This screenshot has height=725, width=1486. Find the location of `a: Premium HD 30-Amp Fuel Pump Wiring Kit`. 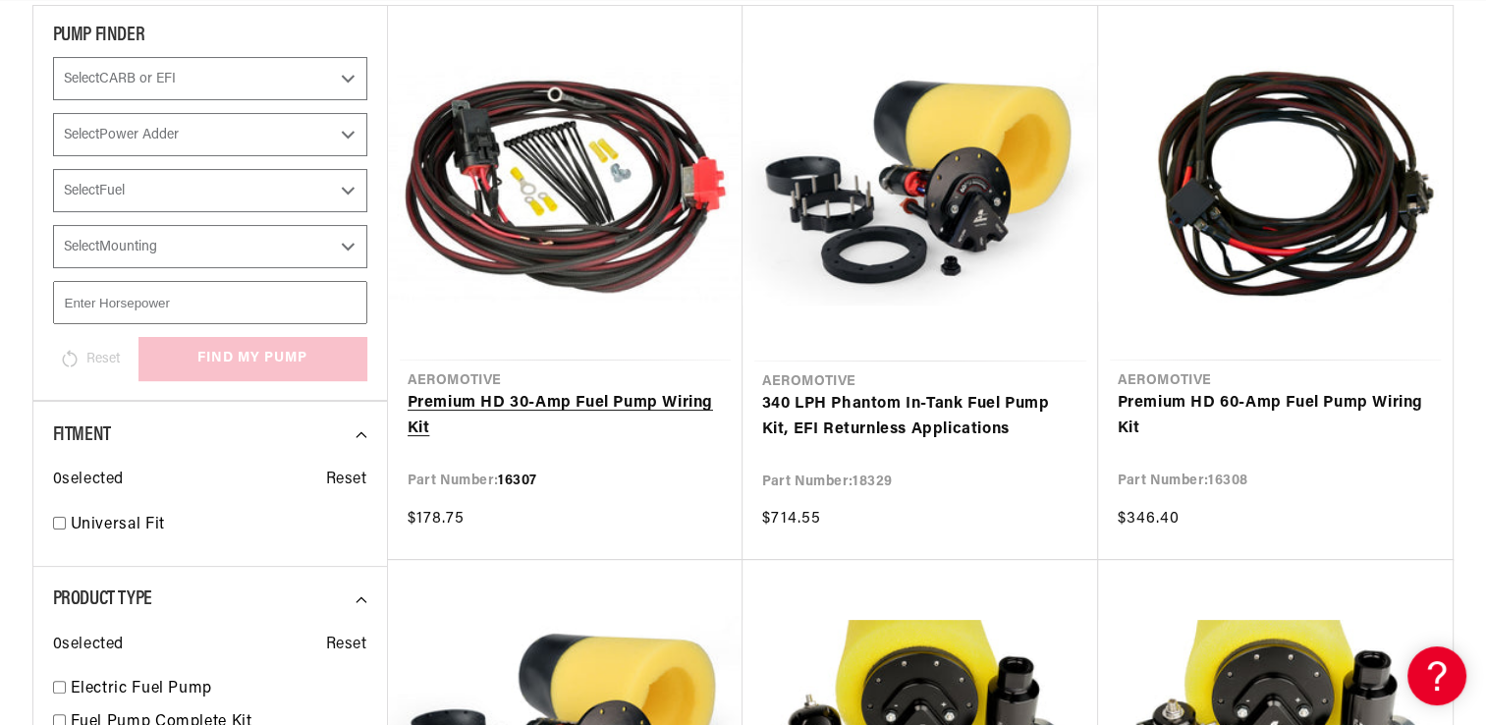

a: Premium HD 30-Amp Fuel Pump Wiring Kit is located at coordinates (565, 416).